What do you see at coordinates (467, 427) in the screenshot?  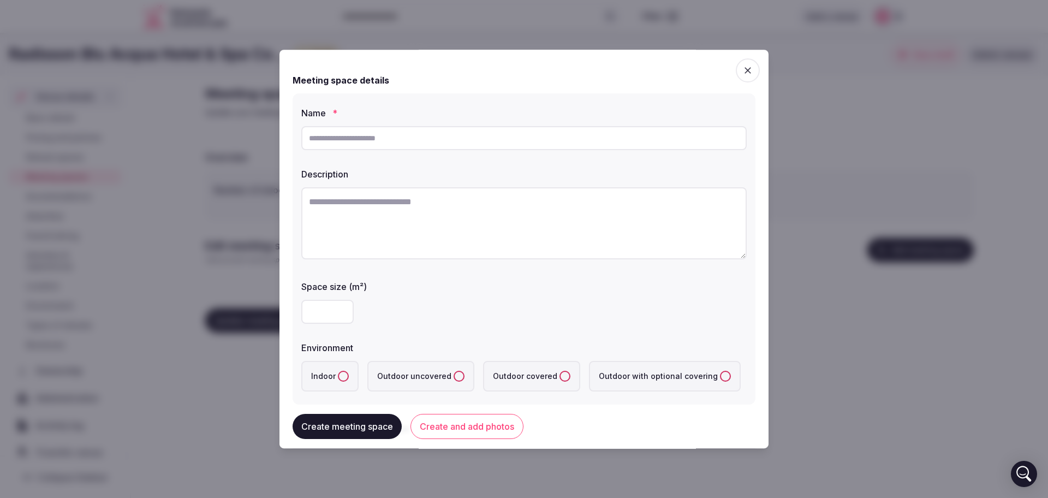 I see `button: Create and add photos` at bounding box center [467, 427].